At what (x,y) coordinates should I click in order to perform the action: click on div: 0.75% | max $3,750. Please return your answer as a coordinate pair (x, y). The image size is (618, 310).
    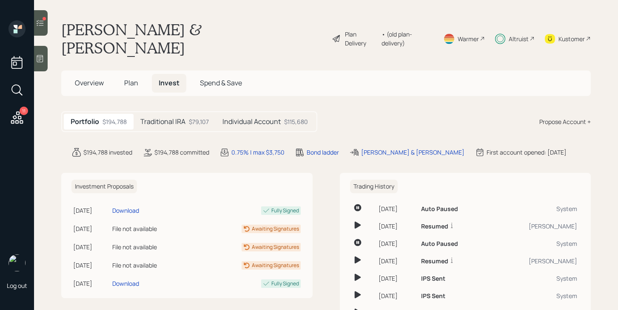
    Looking at the image, I should click on (258, 152).